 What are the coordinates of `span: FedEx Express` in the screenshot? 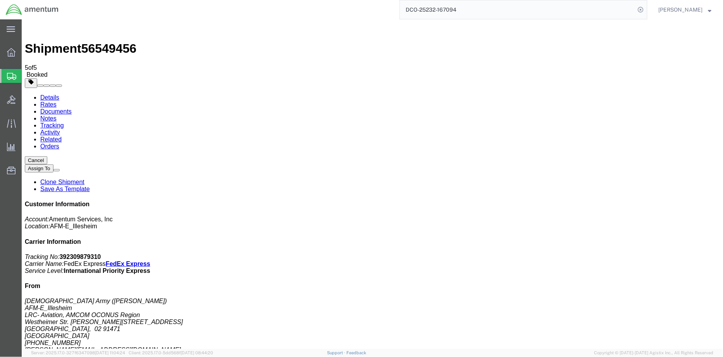 It's located at (63, 244).